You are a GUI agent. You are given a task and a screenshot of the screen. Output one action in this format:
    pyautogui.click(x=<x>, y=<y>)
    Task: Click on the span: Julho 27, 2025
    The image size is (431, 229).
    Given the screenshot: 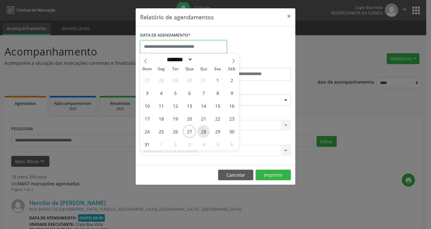 What is the action you would take?
    pyautogui.click(x=147, y=80)
    